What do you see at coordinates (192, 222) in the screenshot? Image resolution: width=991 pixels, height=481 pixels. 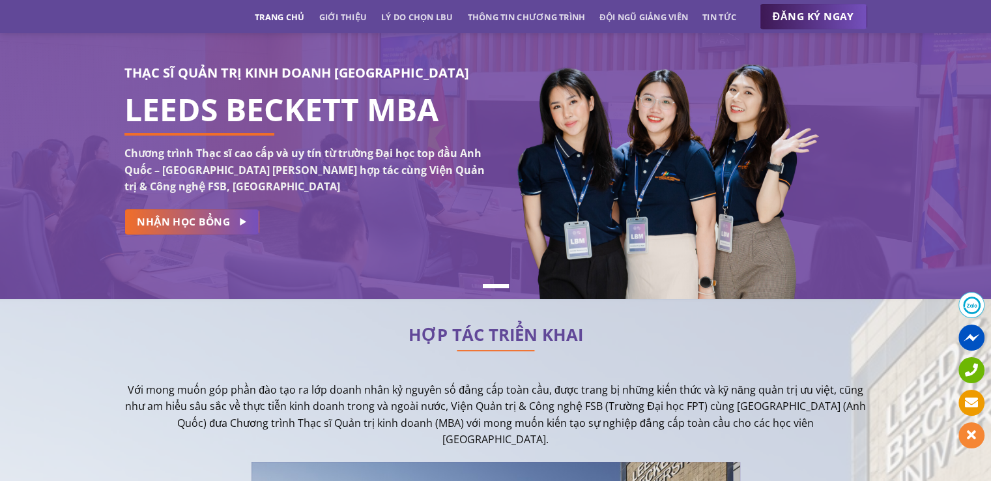 I see `a: NHẬN HỌC BỔNG` at bounding box center [192, 222].